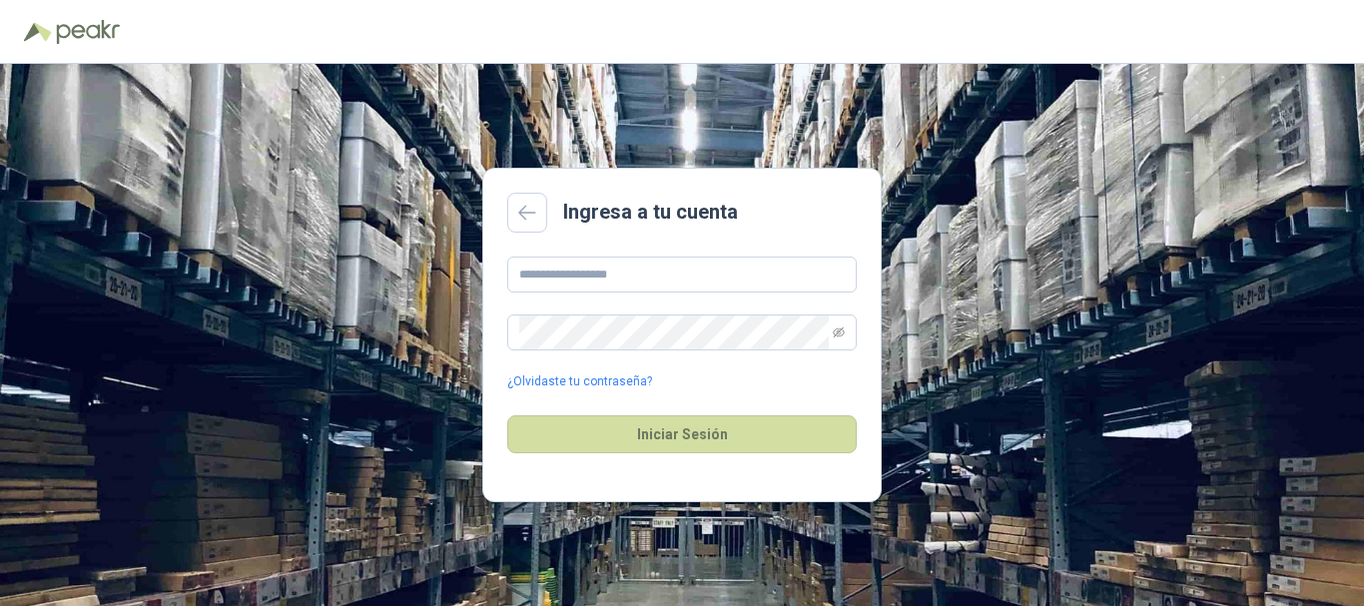  Describe the element at coordinates (839, 332) in the screenshot. I see `span: eye-invisible` at that location.